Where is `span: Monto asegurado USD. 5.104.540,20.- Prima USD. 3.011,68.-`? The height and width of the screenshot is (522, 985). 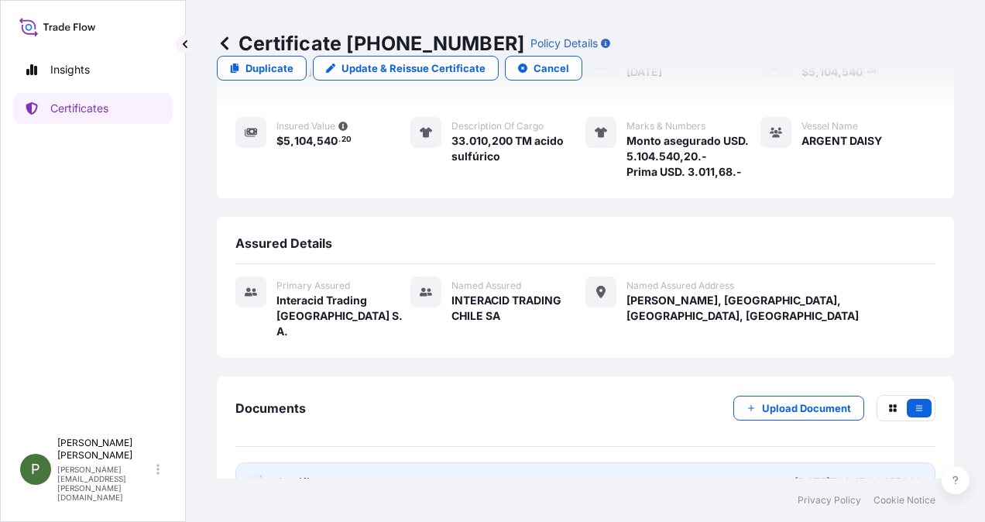
span: Monto asegurado USD. 5.104.540,20.- Prima USD. 3.011,68.- is located at coordinates (693, 156).